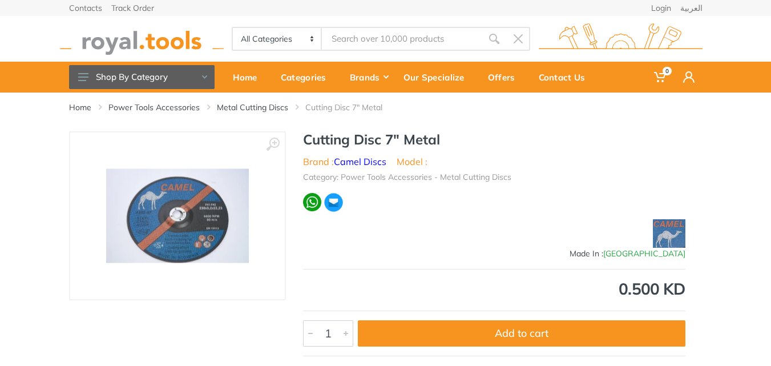  What do you see at coordinates (345, 162) in the screenshot?
I see `li: Brand :` at bounding box center [345, 162].